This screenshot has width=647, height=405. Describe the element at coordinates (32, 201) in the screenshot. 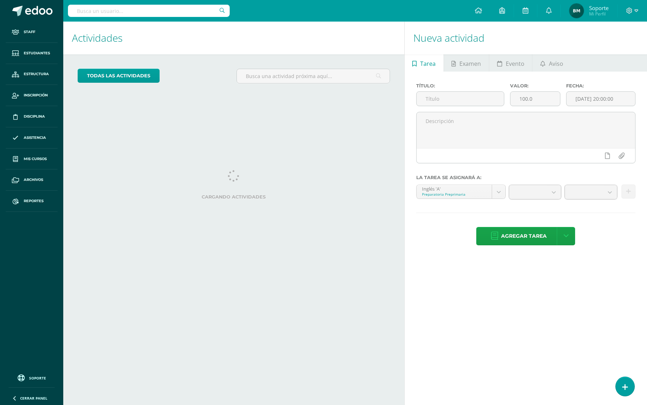

I see `a: Reportes` at that location.